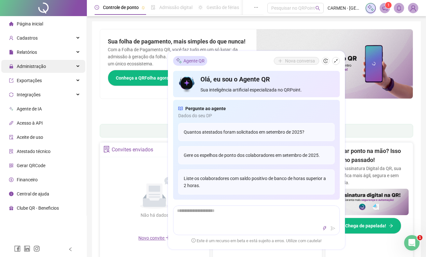  What do you see at coordinates (256, 241) in the screenshot?
I see `span: Este é um recurso em beta e está sujeito a erros. Utilize com cautela!` at bounding box center [256, 241].